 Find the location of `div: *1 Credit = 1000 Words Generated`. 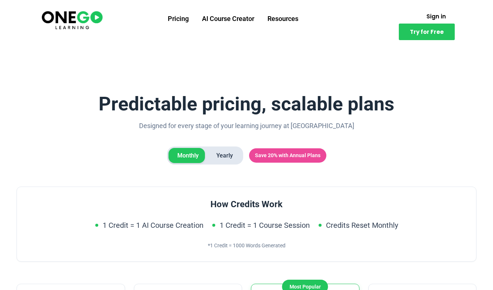

div: *1 Credit = 1000 Words Generated is located at coordinates (247, 245).